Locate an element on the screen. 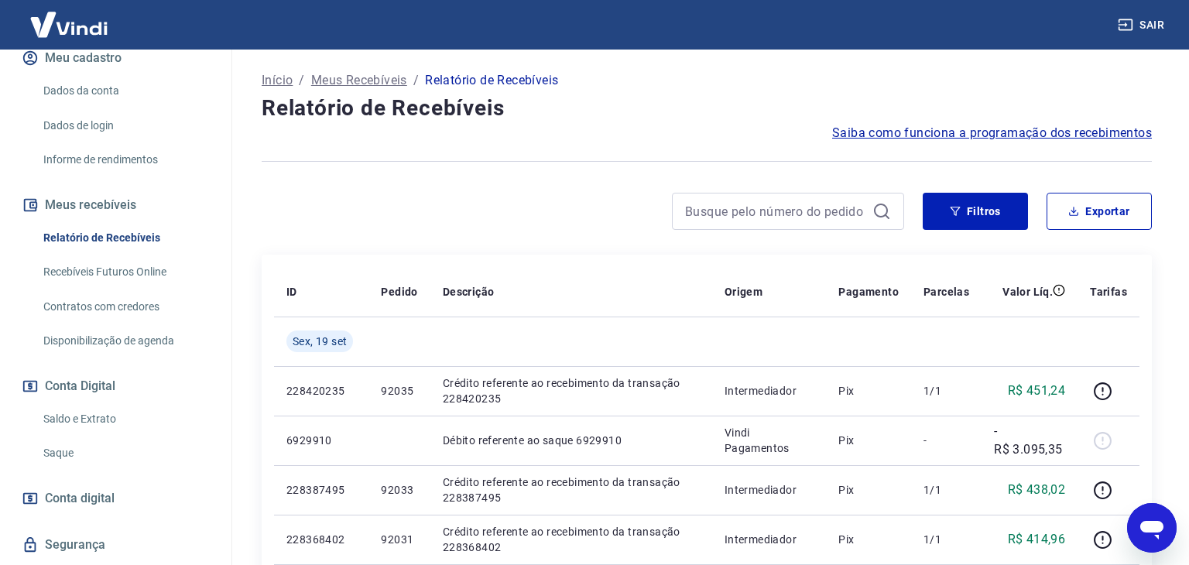 The image size is (1189, 565). p: Pagamento is located at coordinates (869, 292).